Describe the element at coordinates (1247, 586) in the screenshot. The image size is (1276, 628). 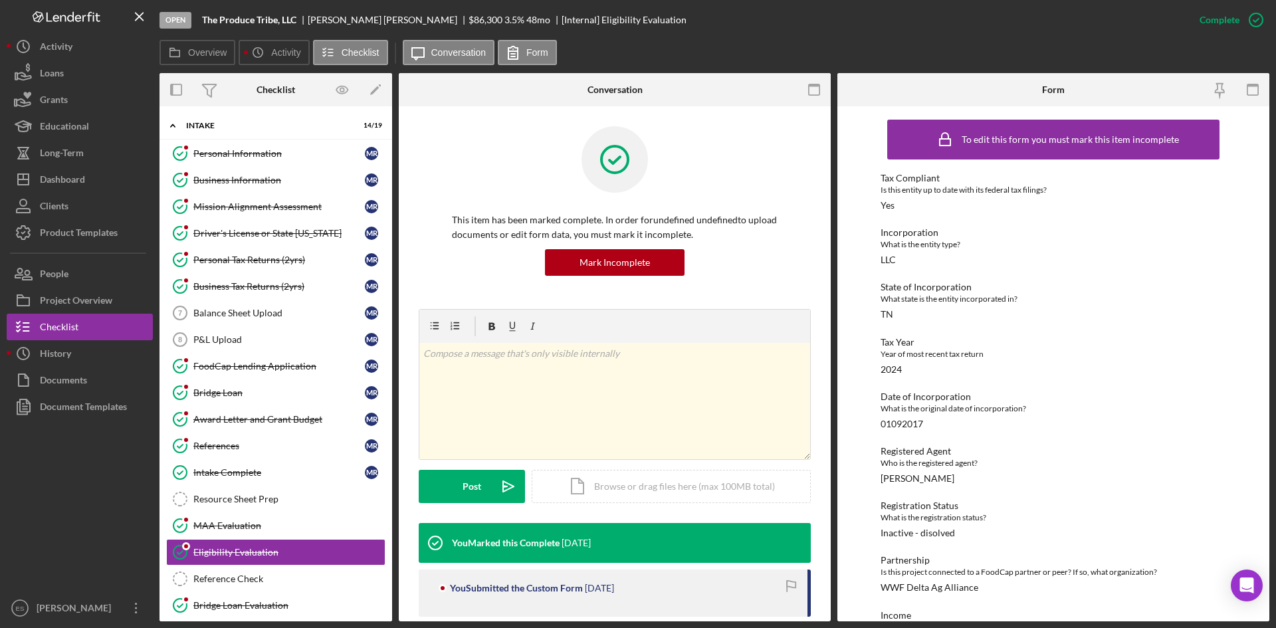
I see `div: Open Intercom Messenger` at that location.